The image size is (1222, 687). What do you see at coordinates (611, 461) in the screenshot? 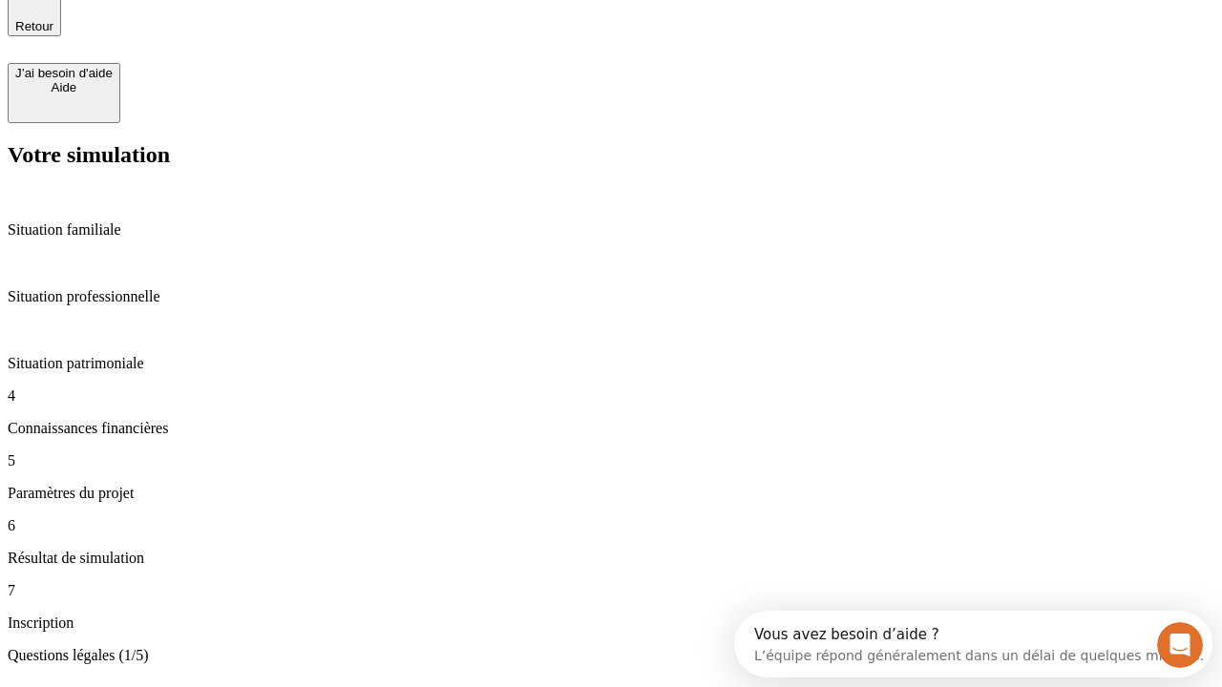
I see `p: 5` at bounding box center [611, 461].